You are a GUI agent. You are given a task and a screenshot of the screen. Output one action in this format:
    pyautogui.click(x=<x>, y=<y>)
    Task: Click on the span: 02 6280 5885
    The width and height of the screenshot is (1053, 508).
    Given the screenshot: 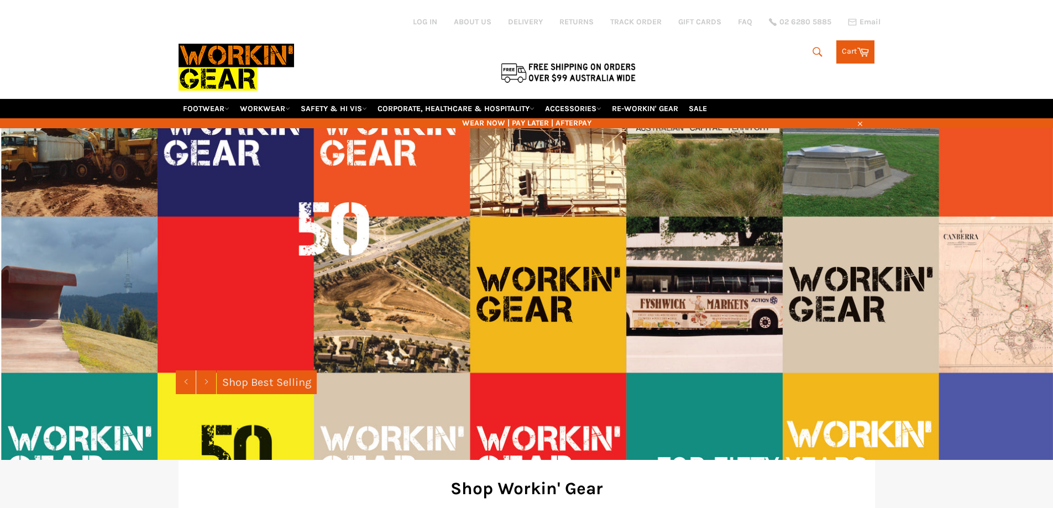 What is the action you would take?
    pyautogui.click(x=805, y=22)
    